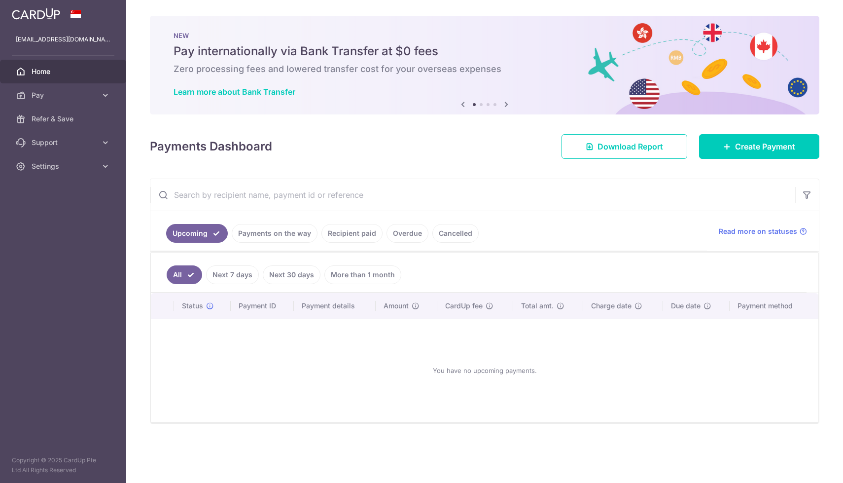 This screenshot has width=843, height=483. What do you see at coordinates (630, 146) in the screenshot?
I see `span: Download Report` at bounding box center [630, 146].